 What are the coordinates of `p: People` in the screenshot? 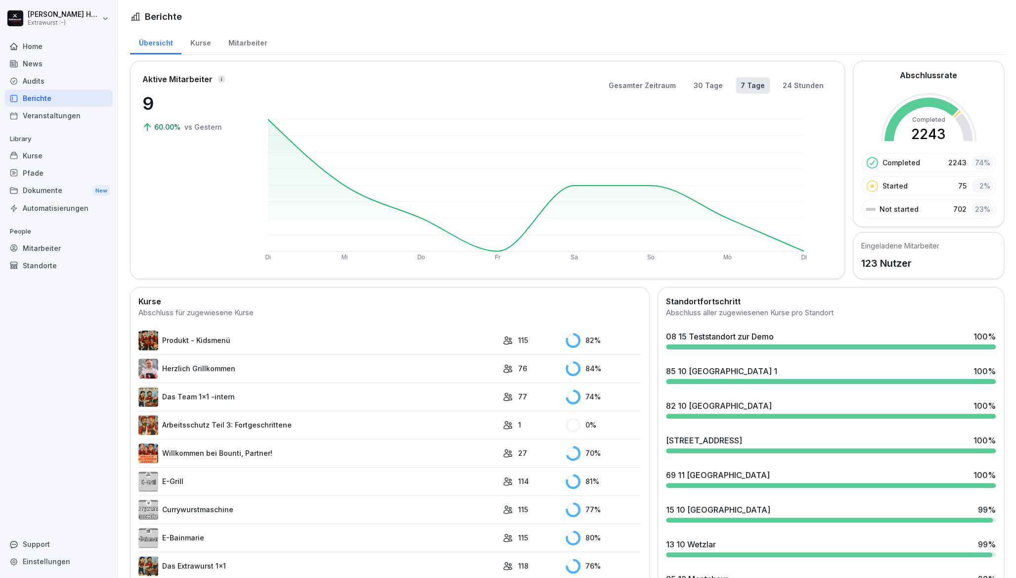 It's located at (59, 231).